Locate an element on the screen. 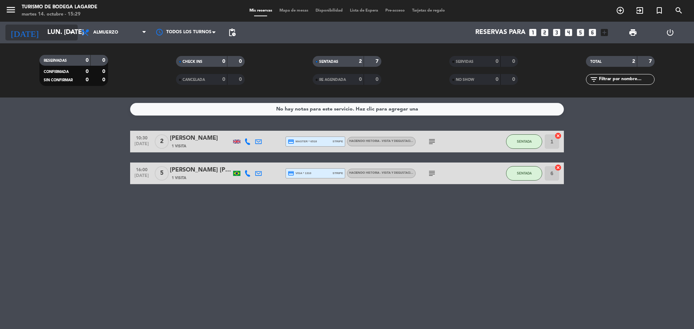 Image resolution: width=694 pixels, height=329 pixels. span: TOTAL is located at coordinates (596, 62).